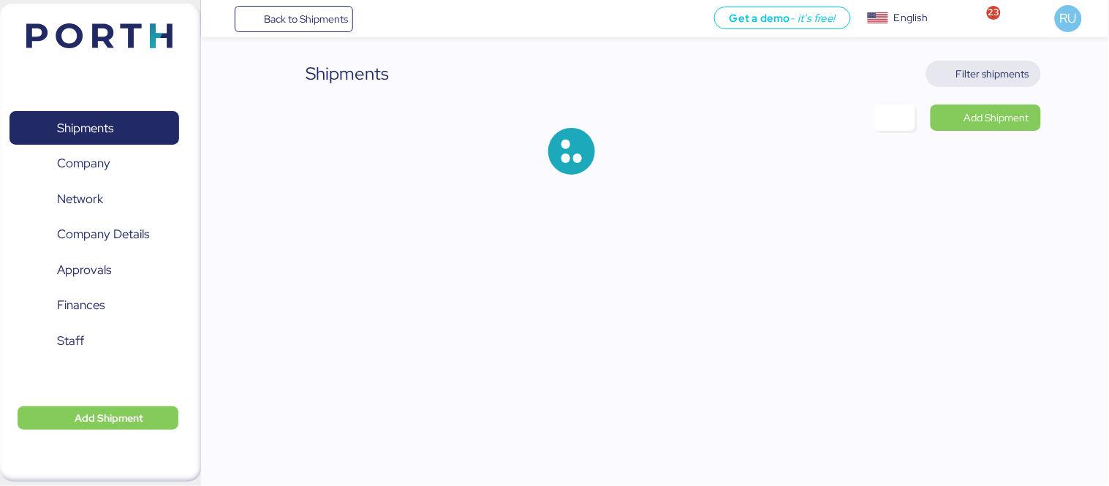 Image resolution: width=1109 pixels, height=486 pixels. What do you see at coordinates (94, 235) in the screenshot?
I see `a: Company Details` at bounding box center [94, 235].